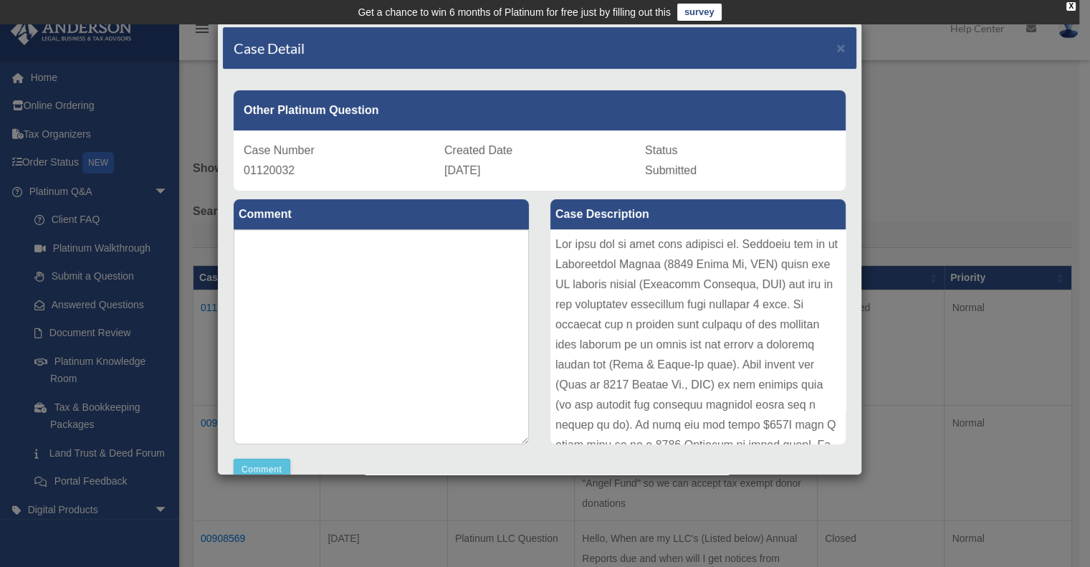  What do you see at coordinates (661, 150) in the screenshot?
I see `span: Status` at bounding box center [661, 150].